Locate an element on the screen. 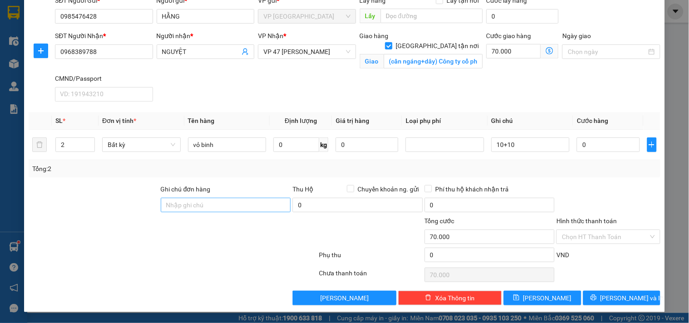 The width and height of the screenshot is (689, 323). label: Ghi chú đơn hàng is located at coordinates (186, 189).